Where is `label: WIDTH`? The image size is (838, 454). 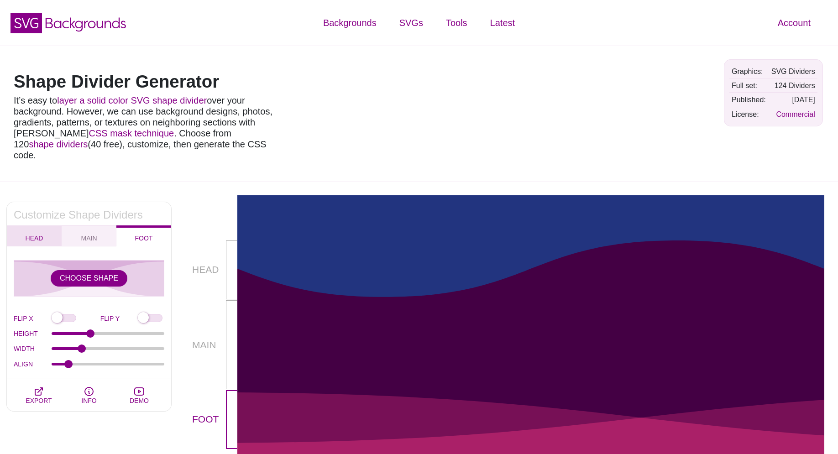 label: WIDTH is located at coordinates (32, 349).